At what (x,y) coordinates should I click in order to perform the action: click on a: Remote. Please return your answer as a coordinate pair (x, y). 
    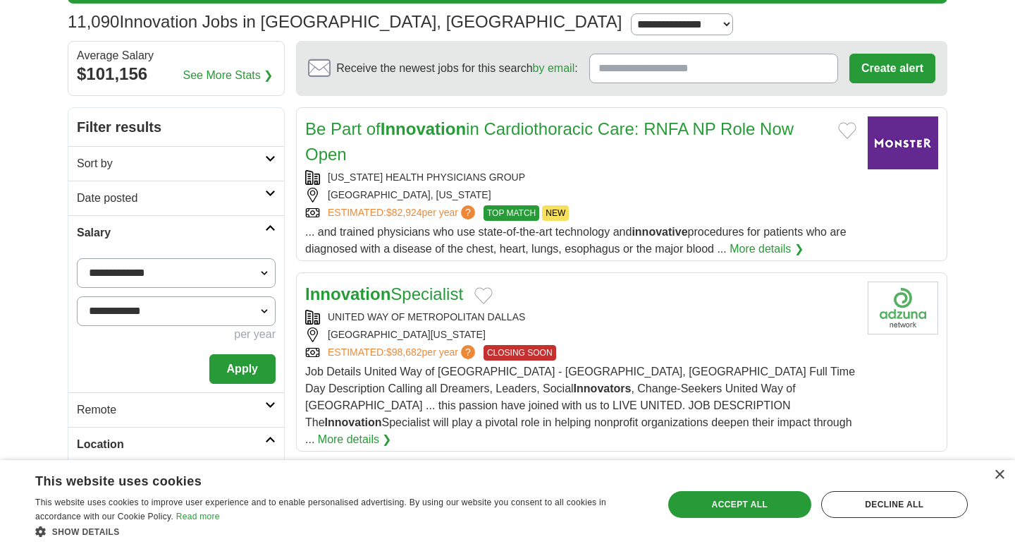
    Looking at the image, I should click on (176, 409).